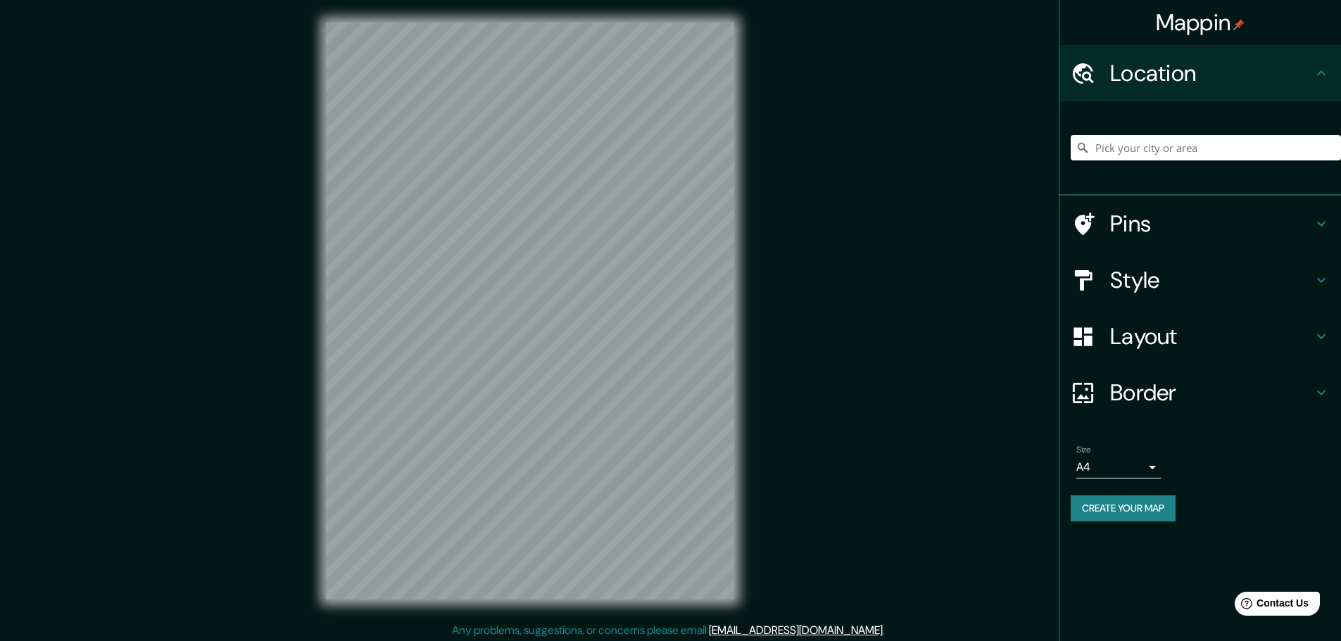 This screenshot has height=641, width=1341. Describe the element at coordinates (1212, 280) in the screenshot. I see `h4: Style` at that location.